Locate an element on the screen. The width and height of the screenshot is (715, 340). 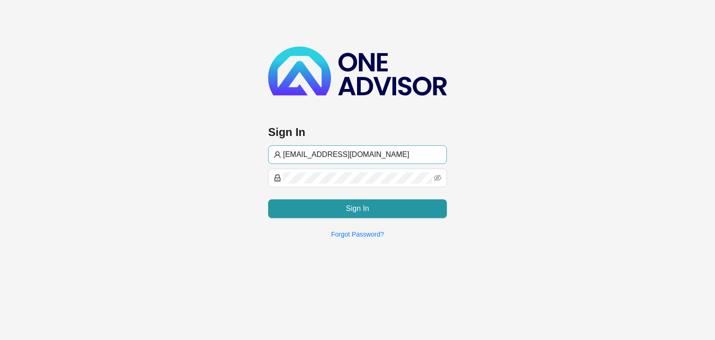
span: user is located at coordinates (277, 155).